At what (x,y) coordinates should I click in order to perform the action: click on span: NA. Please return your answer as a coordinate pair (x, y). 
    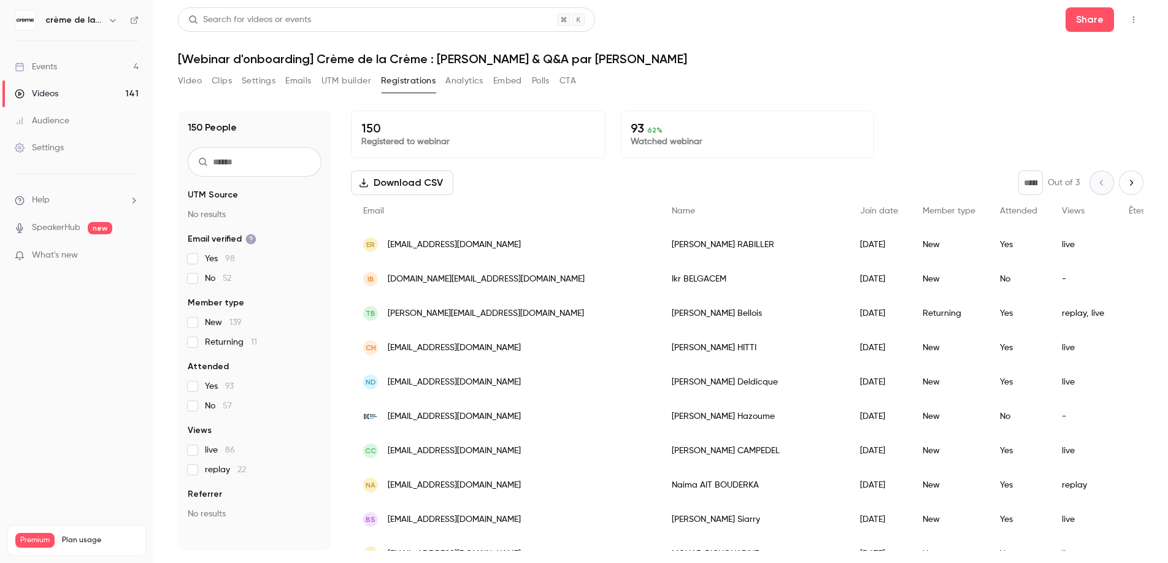
    Looking at the image, I should click on (371, 485).